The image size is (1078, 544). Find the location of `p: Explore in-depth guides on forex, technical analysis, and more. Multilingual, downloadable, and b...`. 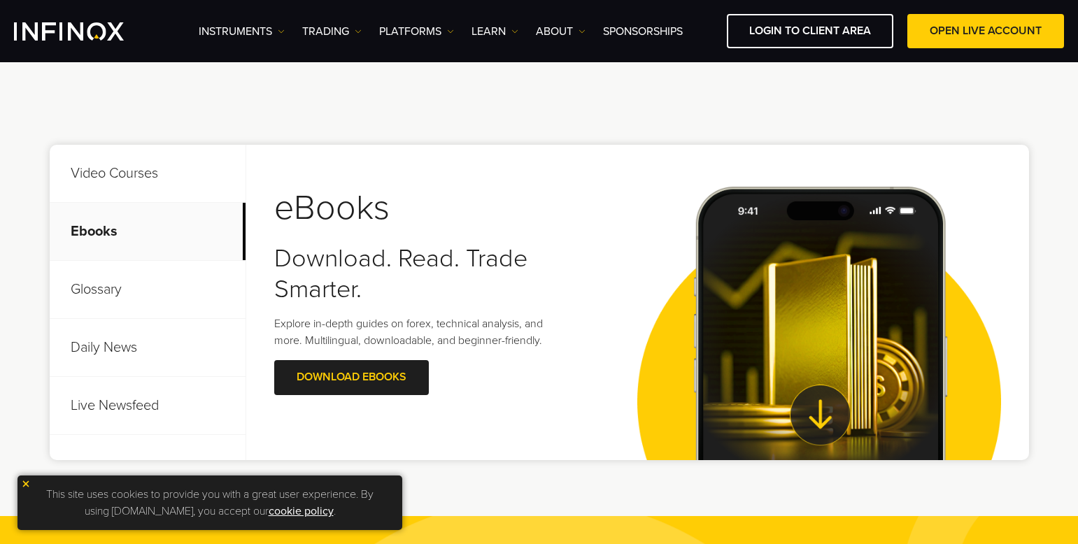

p: Explore in-depth guides on forex, technical analysis, and more. Multilingual, downloadable, and b... is located at coordinates (420, 332).